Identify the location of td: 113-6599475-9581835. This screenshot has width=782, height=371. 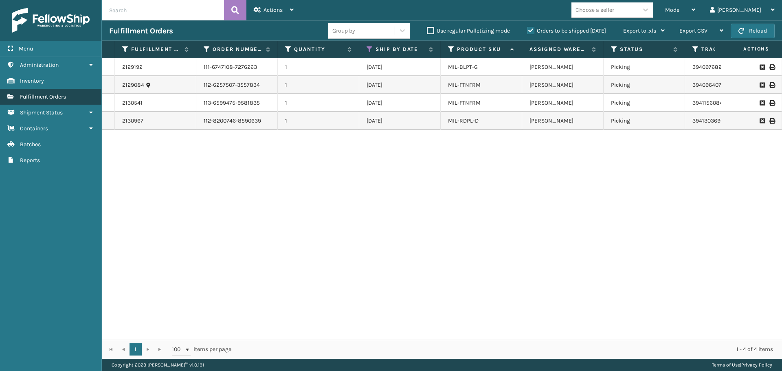
(237, 103).